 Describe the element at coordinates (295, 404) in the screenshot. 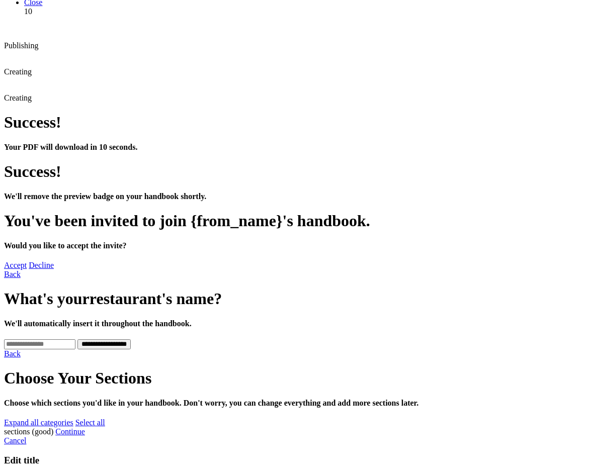

I see `h4: Choose which sections you'd like in your handbook. Don't worry, you can change everything and add...` at that location.